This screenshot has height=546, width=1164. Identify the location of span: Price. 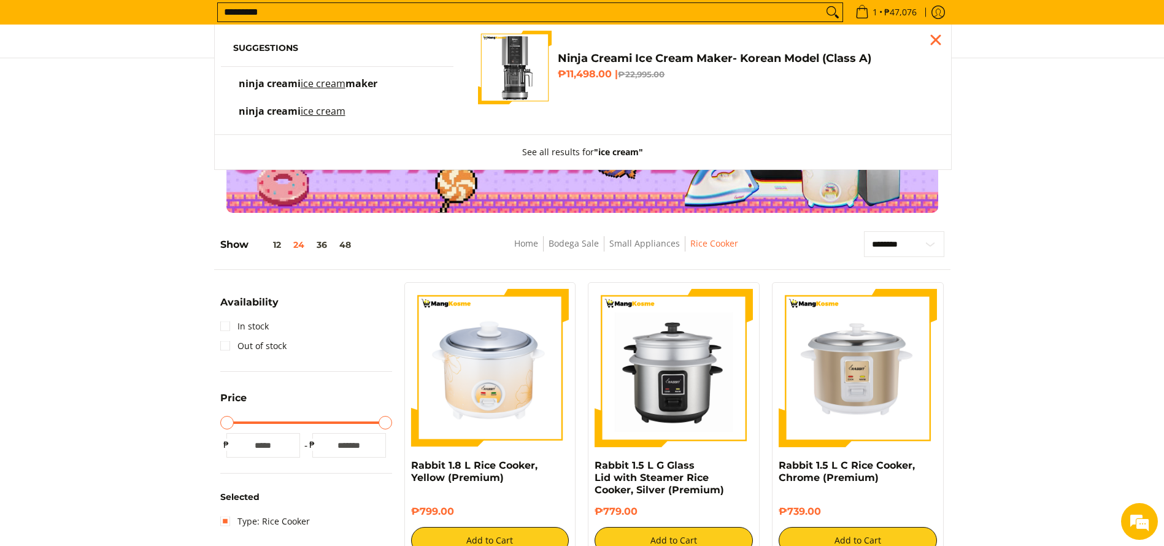
(233, 398).